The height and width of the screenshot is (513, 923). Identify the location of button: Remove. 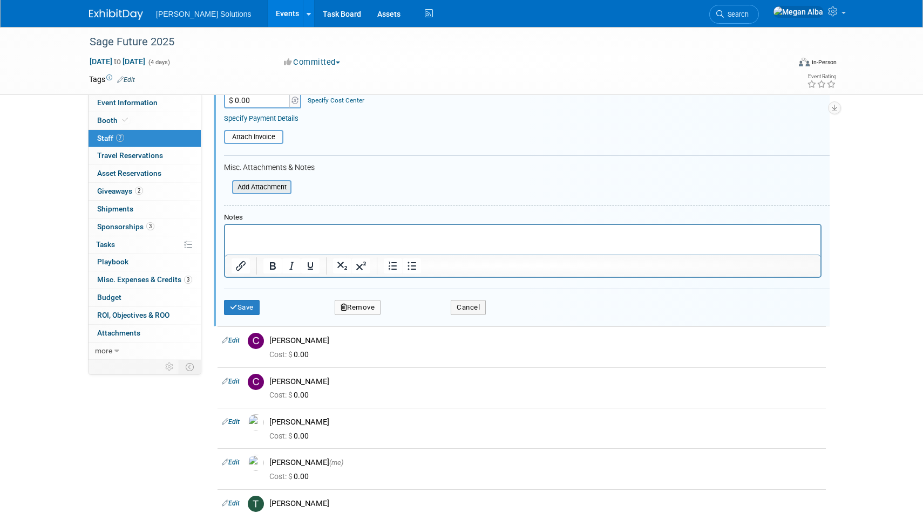
(358, 308).